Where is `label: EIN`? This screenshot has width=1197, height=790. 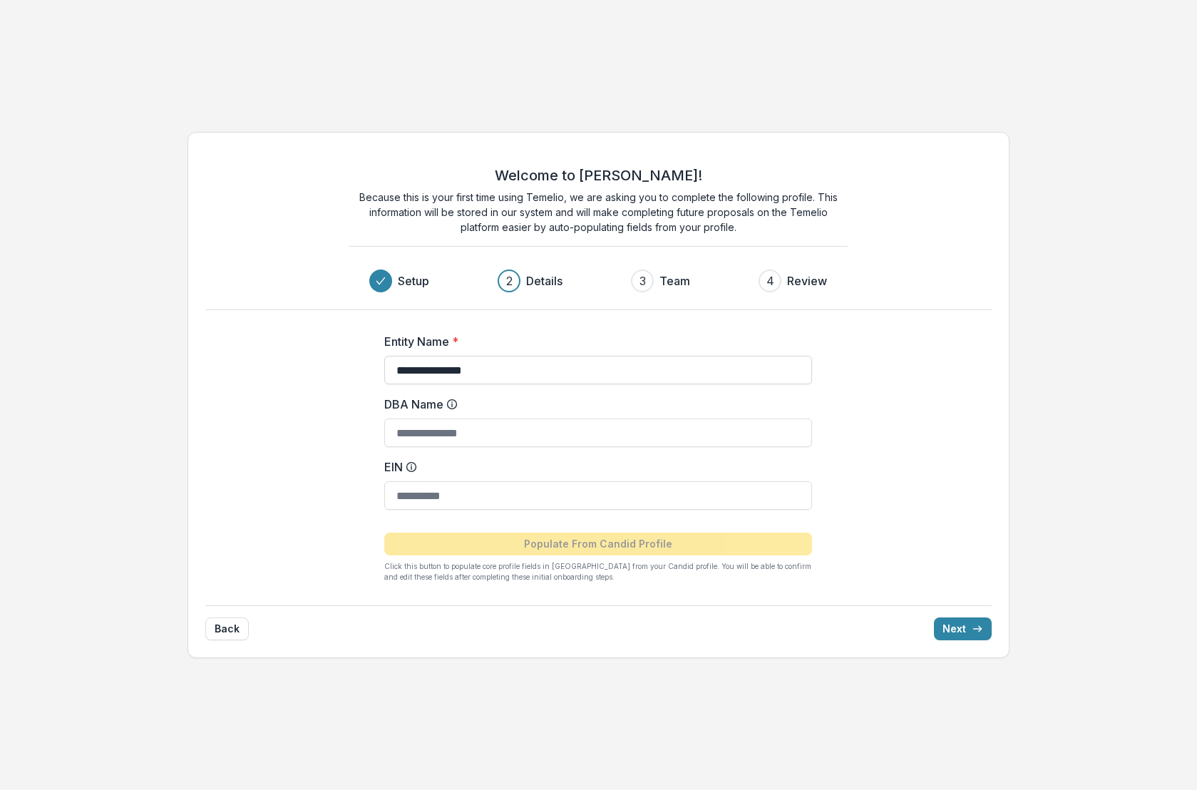 label: EIN is located at coordinates (594, 467).